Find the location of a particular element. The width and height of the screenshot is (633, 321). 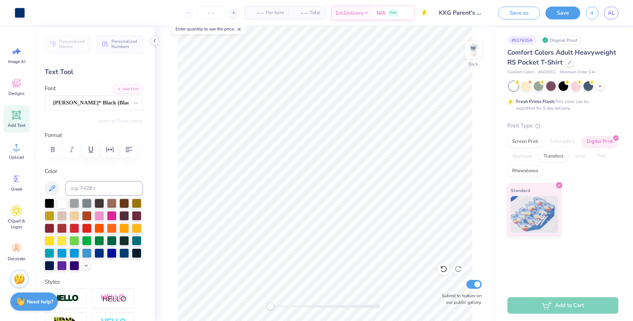

button: Personalized Numbers is located at coordinates (120, 44).